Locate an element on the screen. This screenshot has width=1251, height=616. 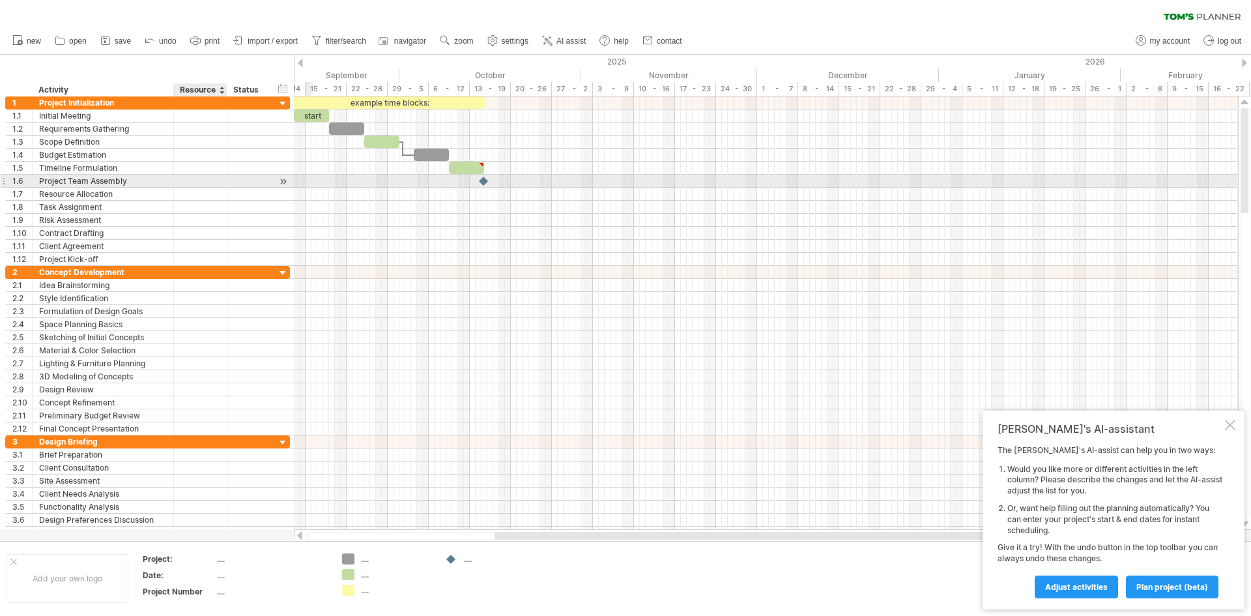
div: 5 - 11 is located at coordinates (983, 89).